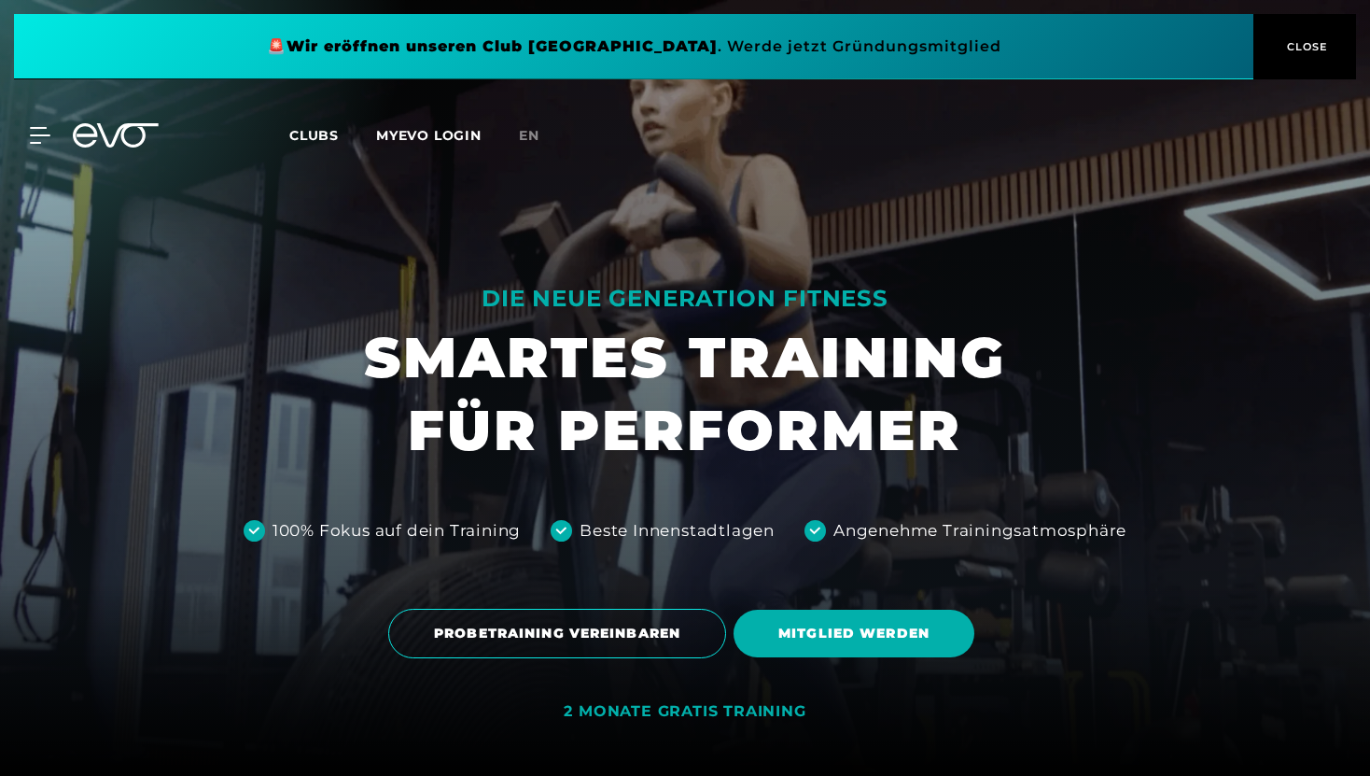  I want to click on span: PROBETRAINING VEREINBAREN, so click(557, 633).